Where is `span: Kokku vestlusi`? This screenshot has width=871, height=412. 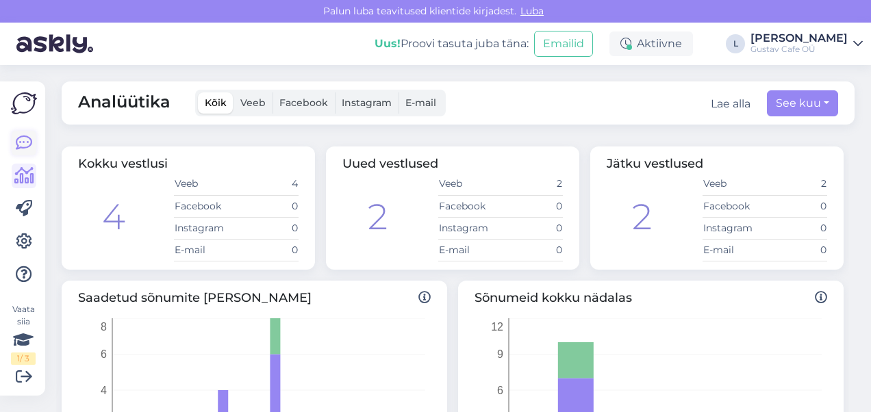 span: Kokku vestlusi is located at coordinates (123, 164).